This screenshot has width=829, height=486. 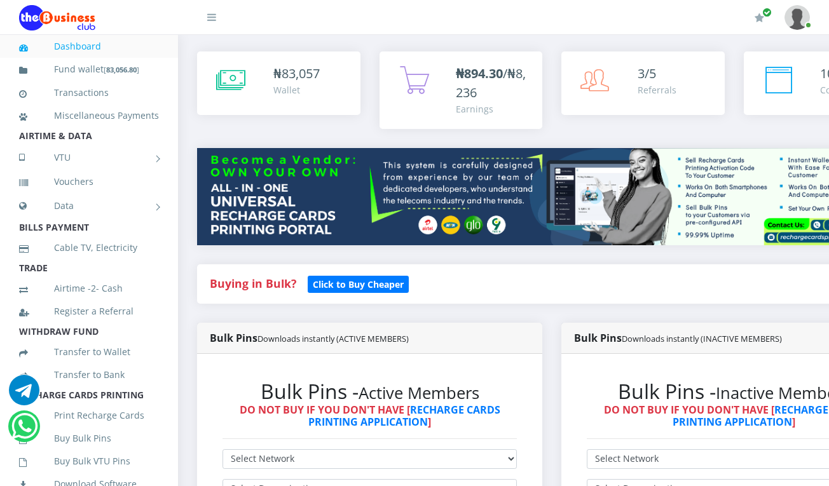 I want to click on div: Wallet, so click(x=296, y=90).